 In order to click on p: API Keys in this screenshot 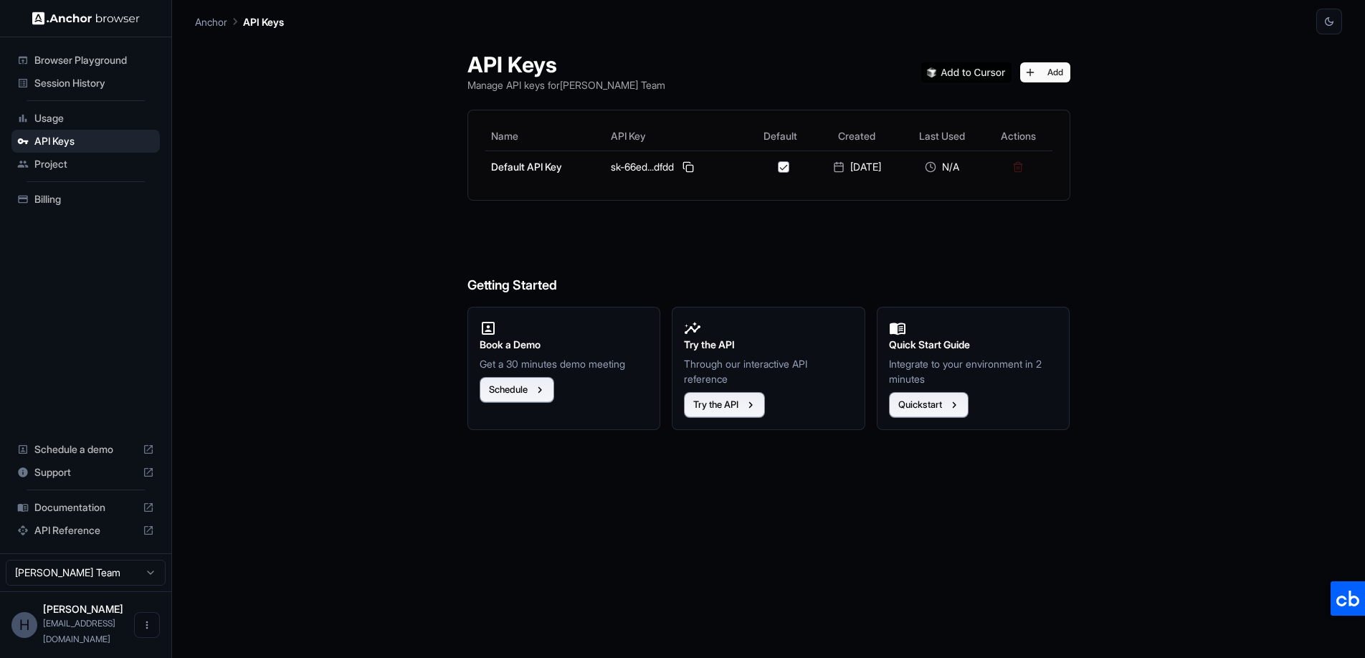, I will do `click(263, 22)`.